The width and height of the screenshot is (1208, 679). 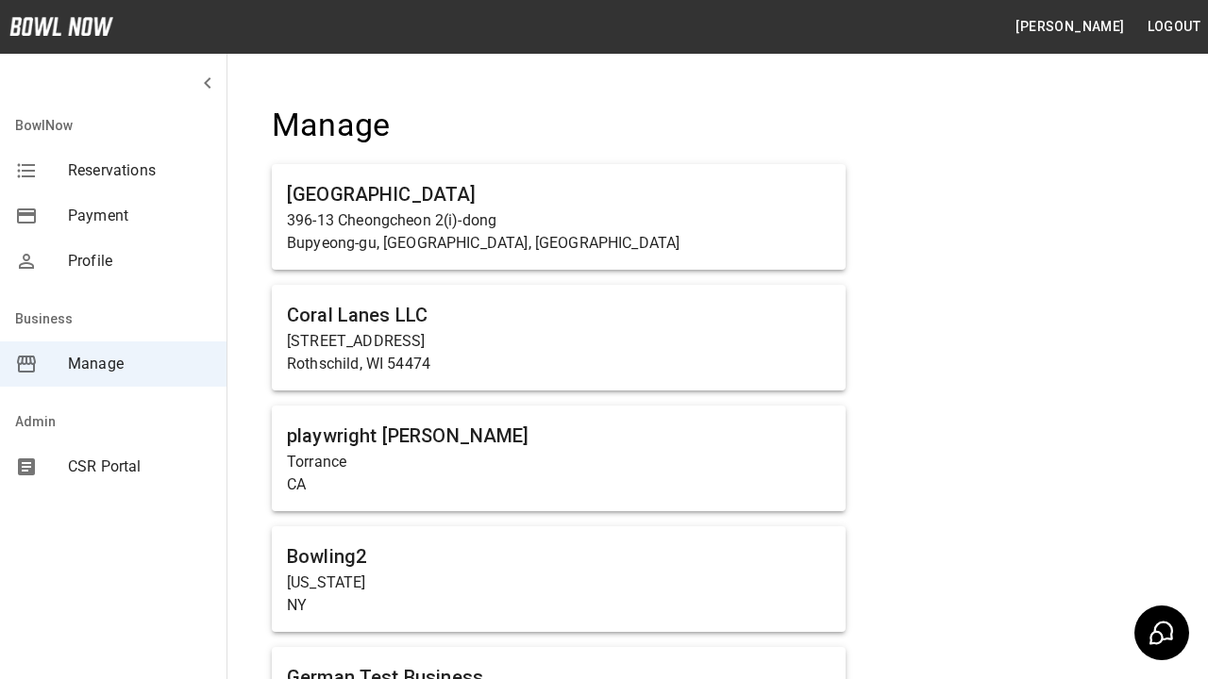 What do you see at coordinates (559, 557) in the screenshot?
I see `h6: Bowling2` at bounding box center [559, 557].